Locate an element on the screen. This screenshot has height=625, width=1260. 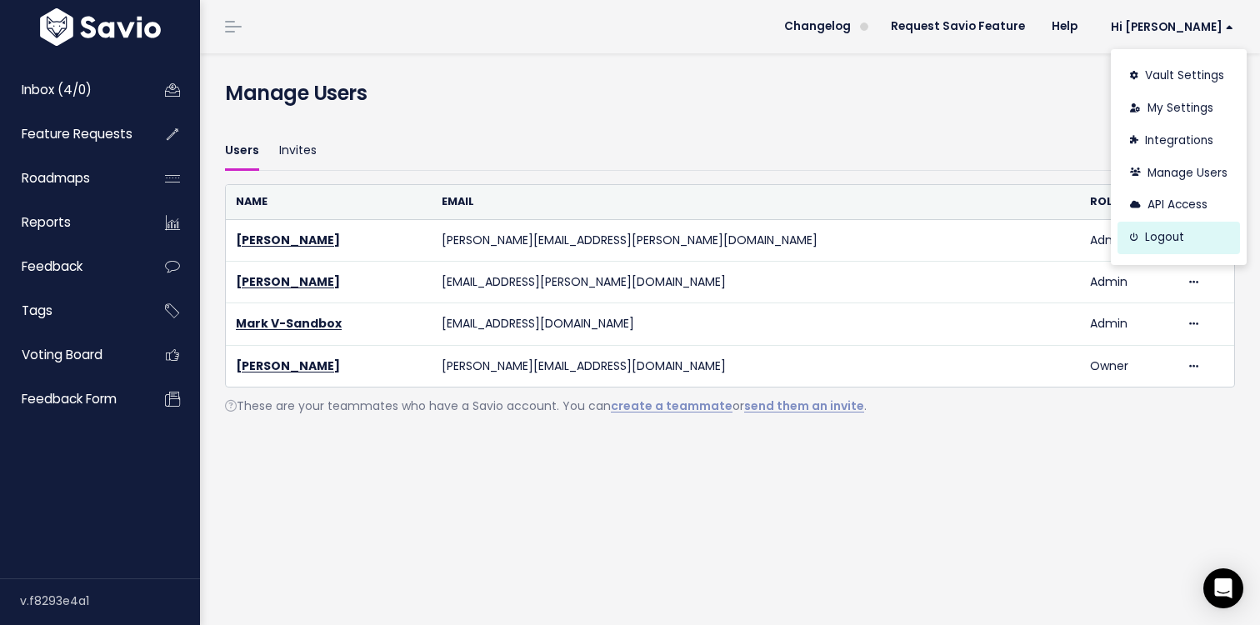
a: create a teammate is located at coordinates (672, 406).